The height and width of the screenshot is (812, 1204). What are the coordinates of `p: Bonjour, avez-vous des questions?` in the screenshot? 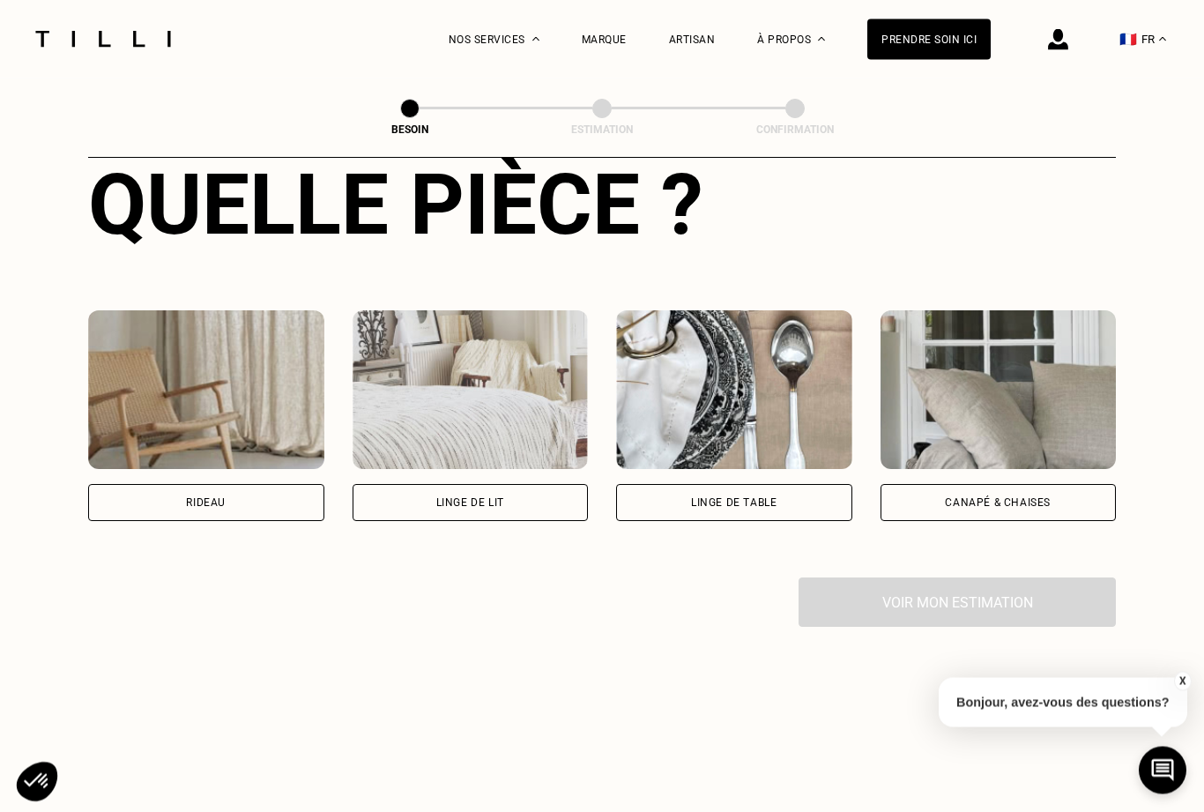 It's located at (1063, 702).